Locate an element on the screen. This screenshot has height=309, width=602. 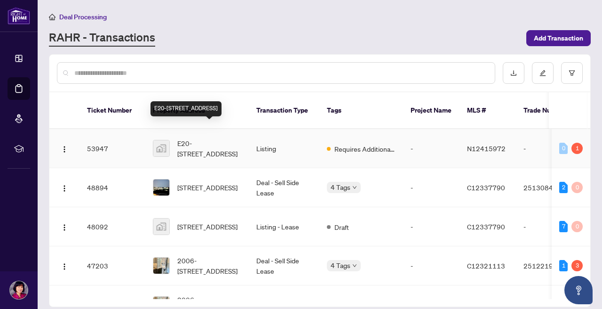
button: filter is located at coordinates (572, 73).